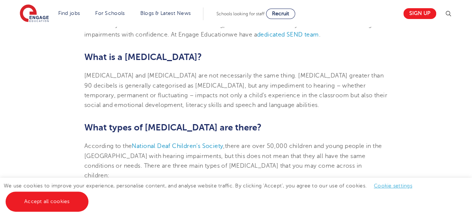 The width and height of the screenshot is (472, 218). What do you see at coordinates (166, 13) in the screenshot?
I see `a: Blogs & Latest News` at bounding box center [166, 13].